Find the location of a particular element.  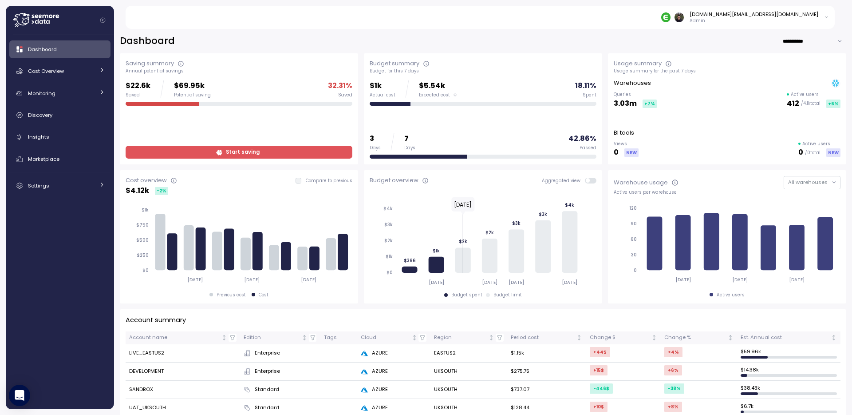

div: Active users per warehouse is located at coordinates (727, 192).